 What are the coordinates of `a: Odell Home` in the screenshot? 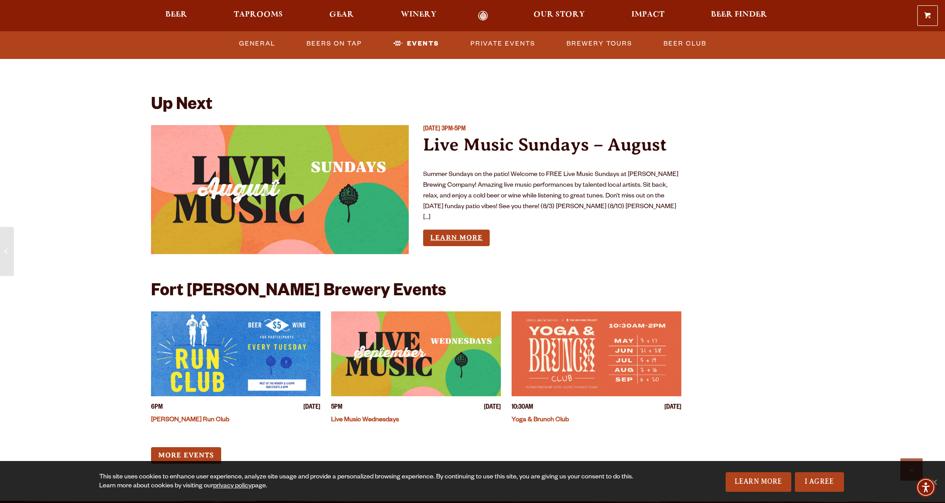 It's located at (483, 16).